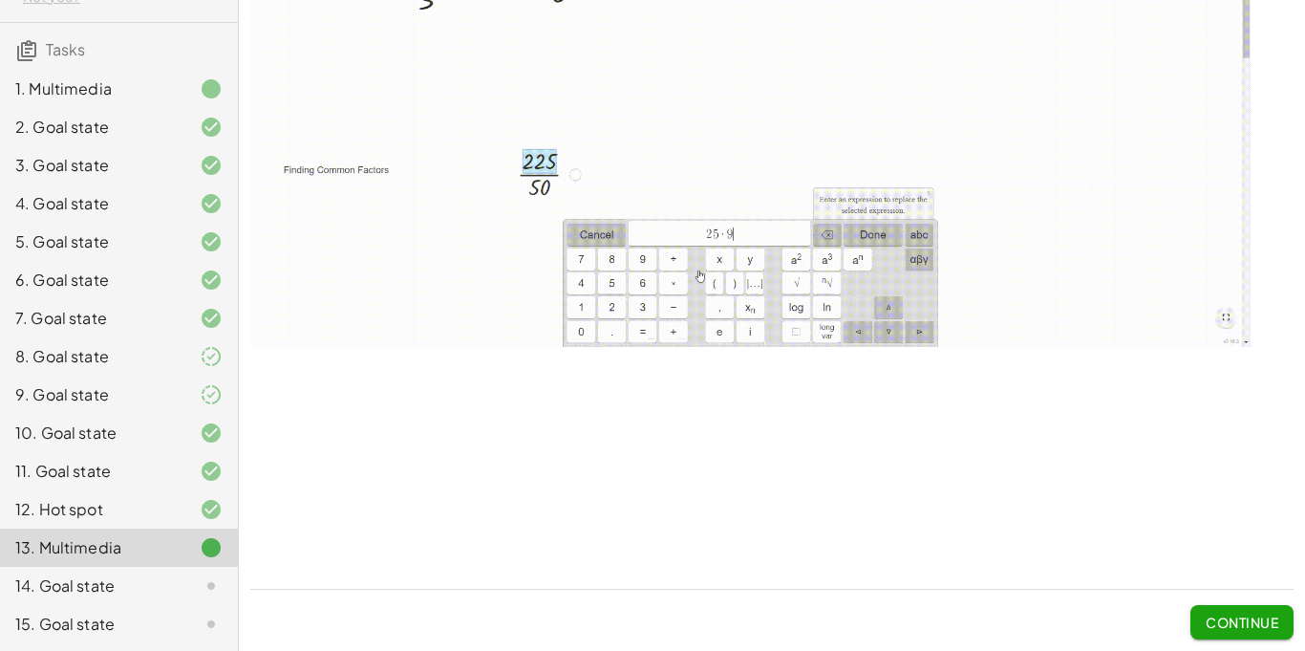 This screenshot has width=1305, height=651. I want to click on div: 14. Goal state, so click(92, 586).